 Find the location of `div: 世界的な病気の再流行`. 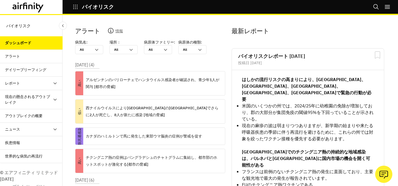

div: 世界的な病気の再流行 is located at coordinates (24, 156).